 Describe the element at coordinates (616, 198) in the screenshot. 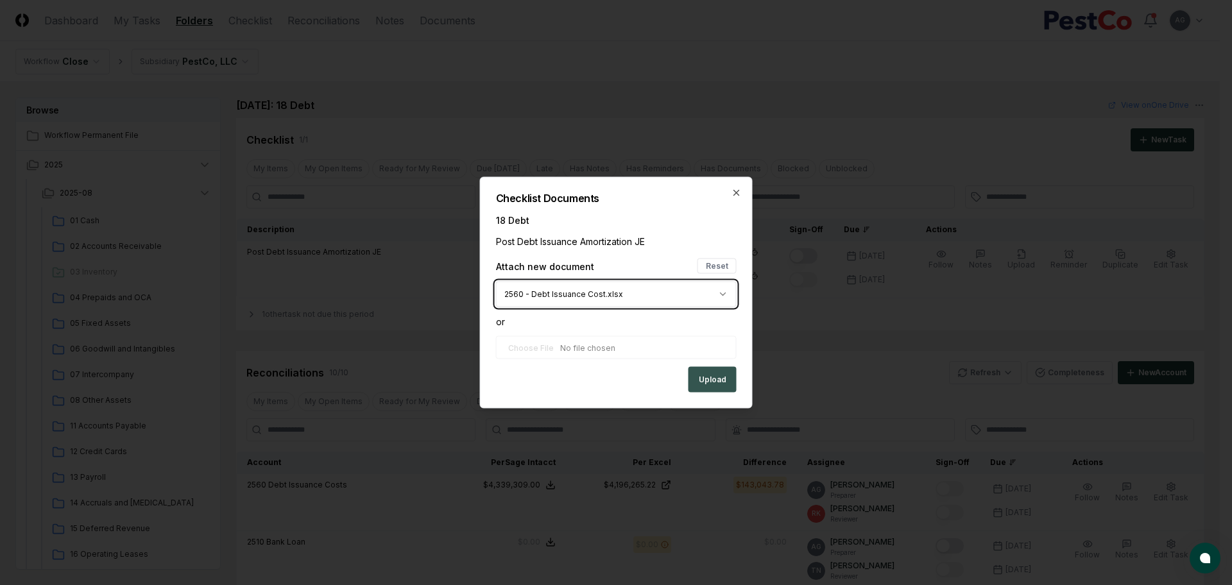

I see `h2: Checklist Documents` at that location.